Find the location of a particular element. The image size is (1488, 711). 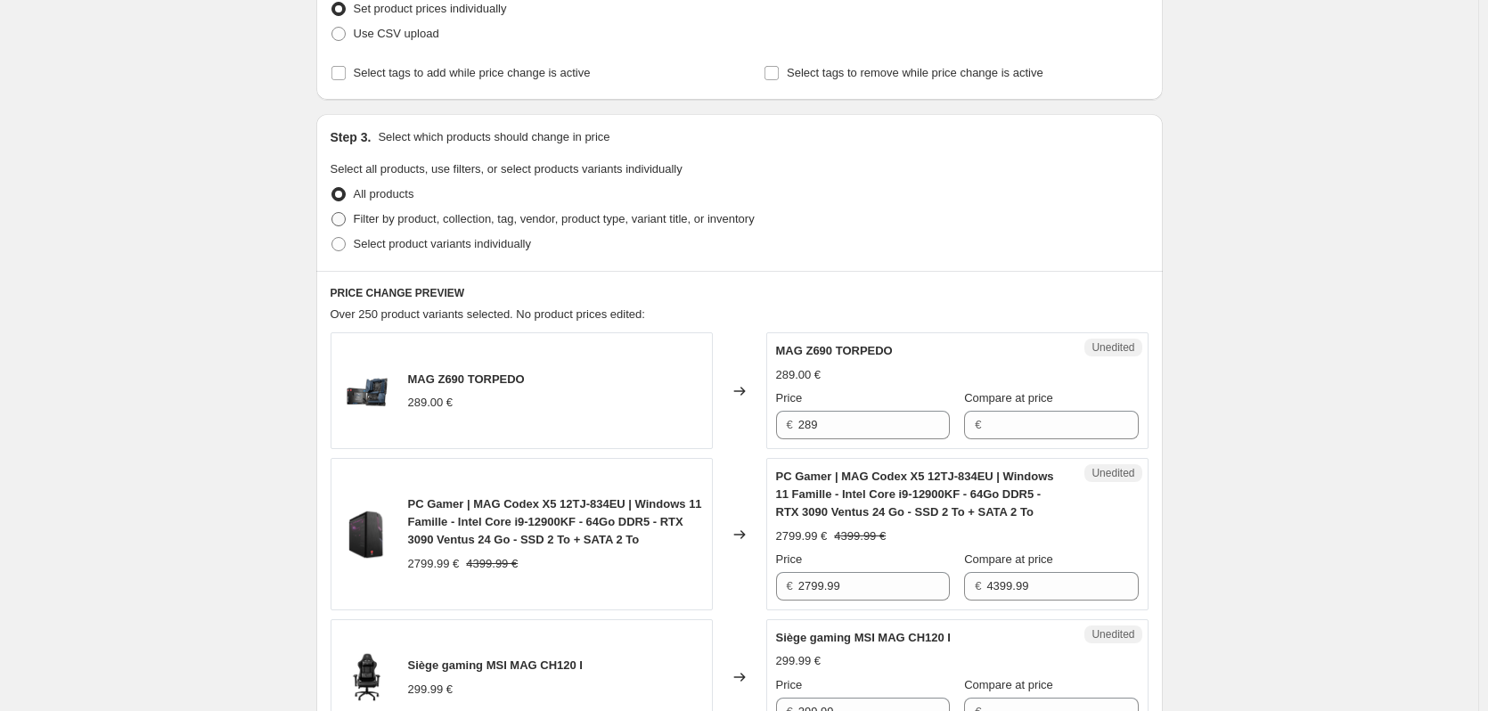

span: Select tags to add while price change is active is located at coordinates (472, 72).